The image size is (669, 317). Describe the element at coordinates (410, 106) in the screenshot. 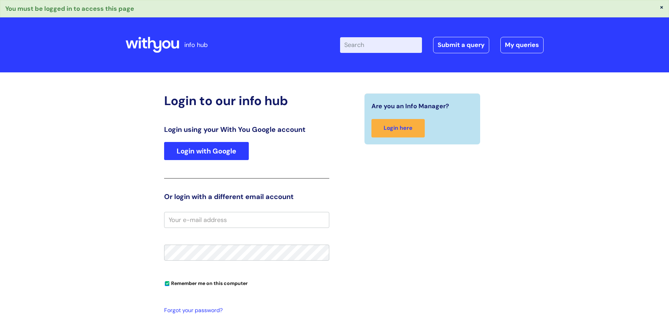

I see `span: Are you an Info Manager?` at that location.